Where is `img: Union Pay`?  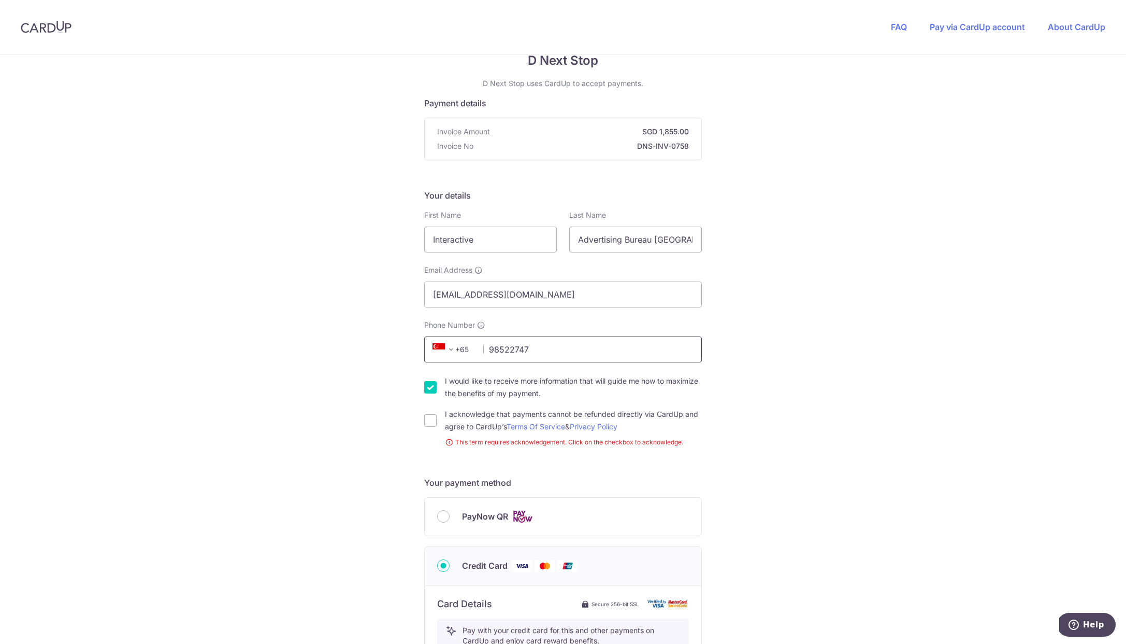
img: Union Pay is located at coordinates (568, 565).